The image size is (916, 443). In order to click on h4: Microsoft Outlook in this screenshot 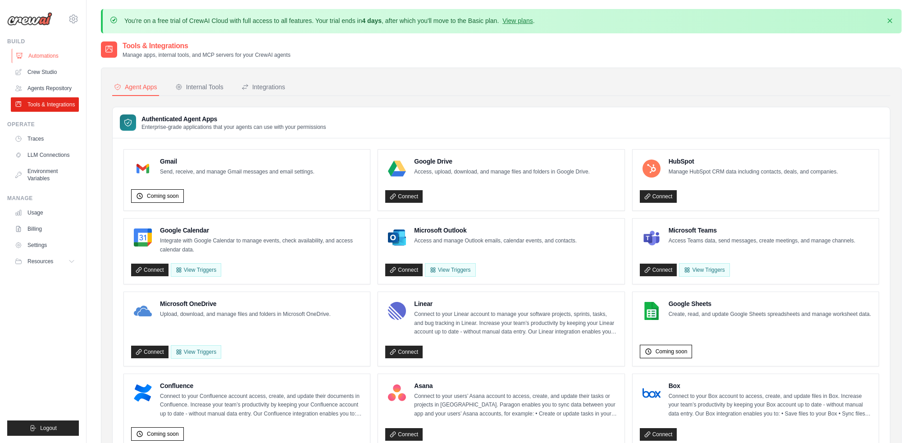, I will do `click(495, 230)`.